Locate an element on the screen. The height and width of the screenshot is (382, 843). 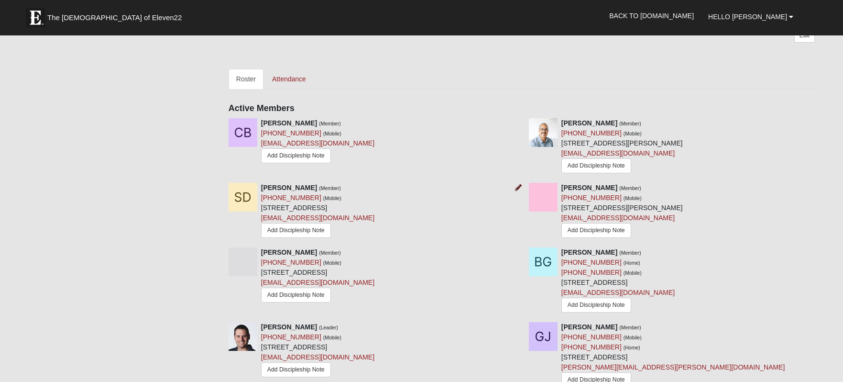
a: Attendance is located at coordinates (289, 79).